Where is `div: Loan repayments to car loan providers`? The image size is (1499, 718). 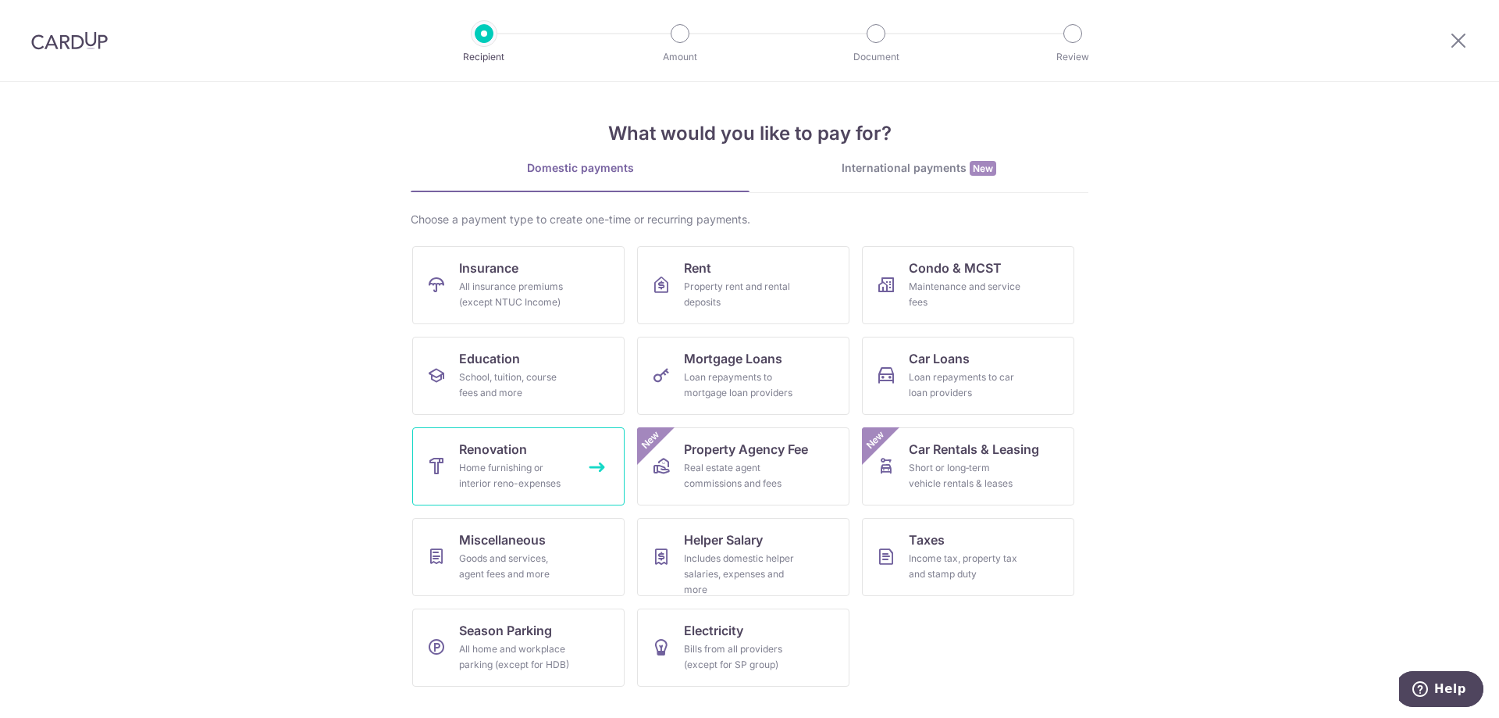
div: Loan repayments to car loan providers is located at coordinates (965, 385).